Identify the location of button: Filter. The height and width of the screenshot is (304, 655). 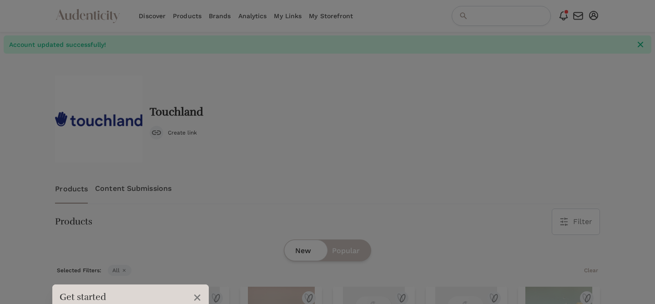
(576, 222).